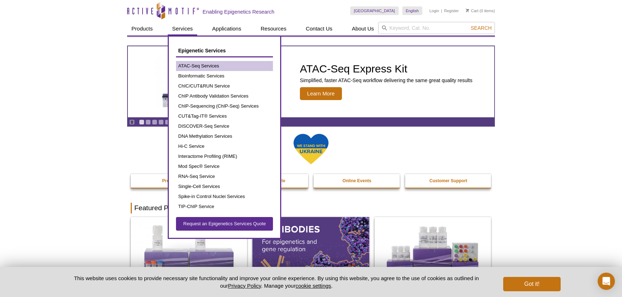 This screenshot has width=622, height=297. I want to click on article: ATAC-Seq Express Kit, so click(311, 82).